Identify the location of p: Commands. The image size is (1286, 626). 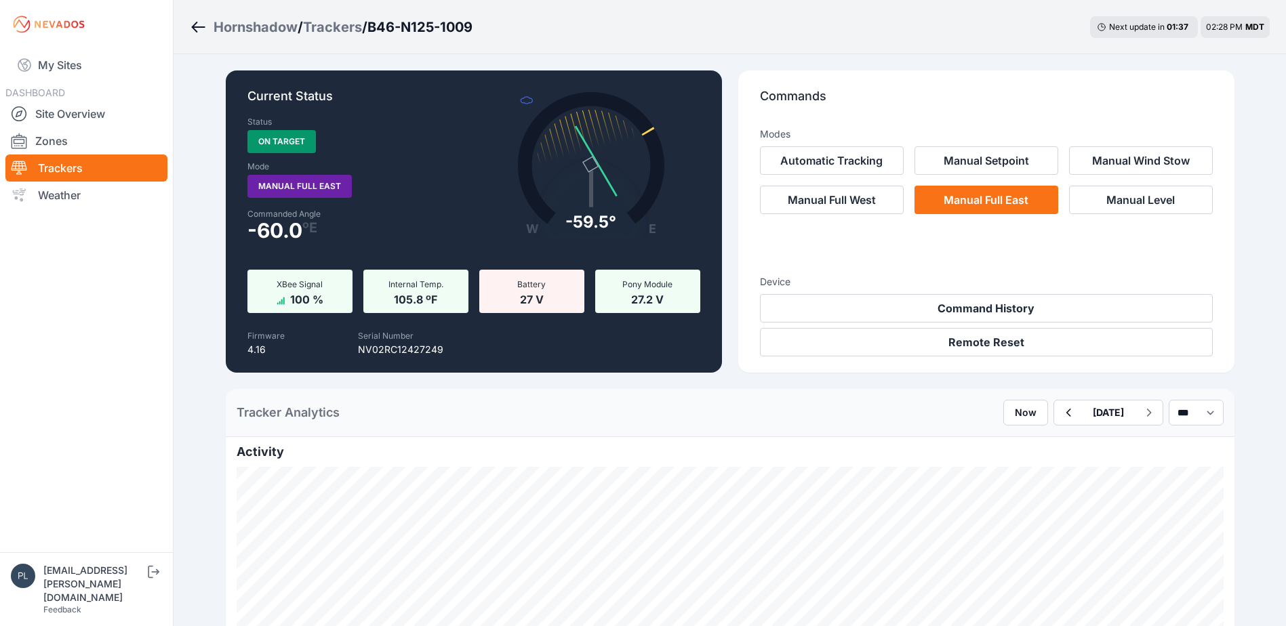
(986, 102).